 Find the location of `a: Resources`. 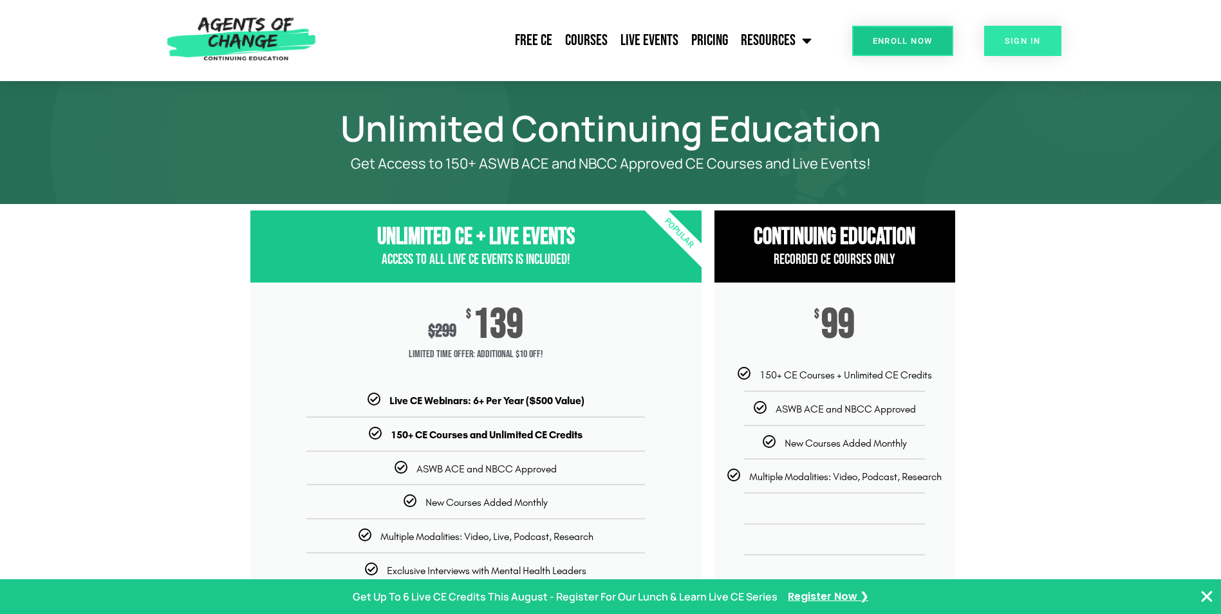

a: Resources is located at coordinates (776, 41).